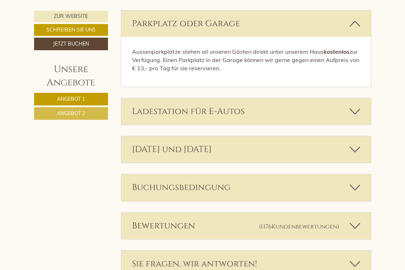 The image size is (405, 270). Describe the element at coordinates (71, 44) in the screenshot. I see `a: Jetzt buchen` at that location.